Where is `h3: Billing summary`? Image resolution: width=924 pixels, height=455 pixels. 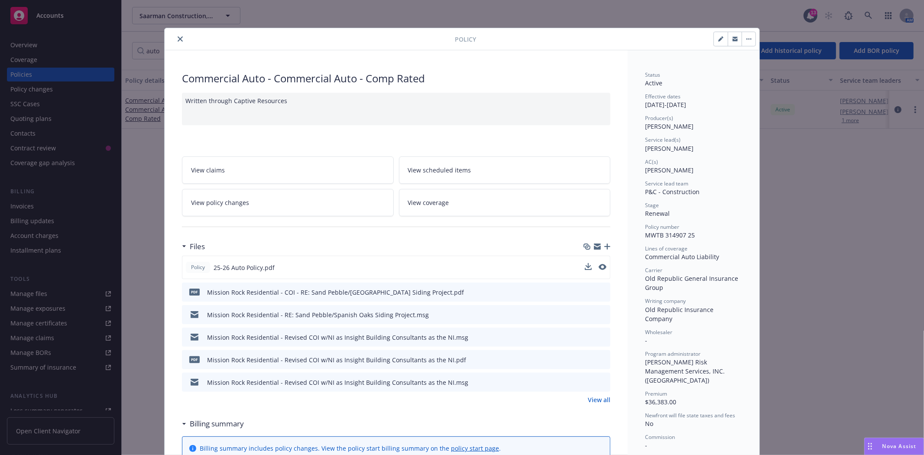
h3: Billing summary is located at coordinates (217, 424).